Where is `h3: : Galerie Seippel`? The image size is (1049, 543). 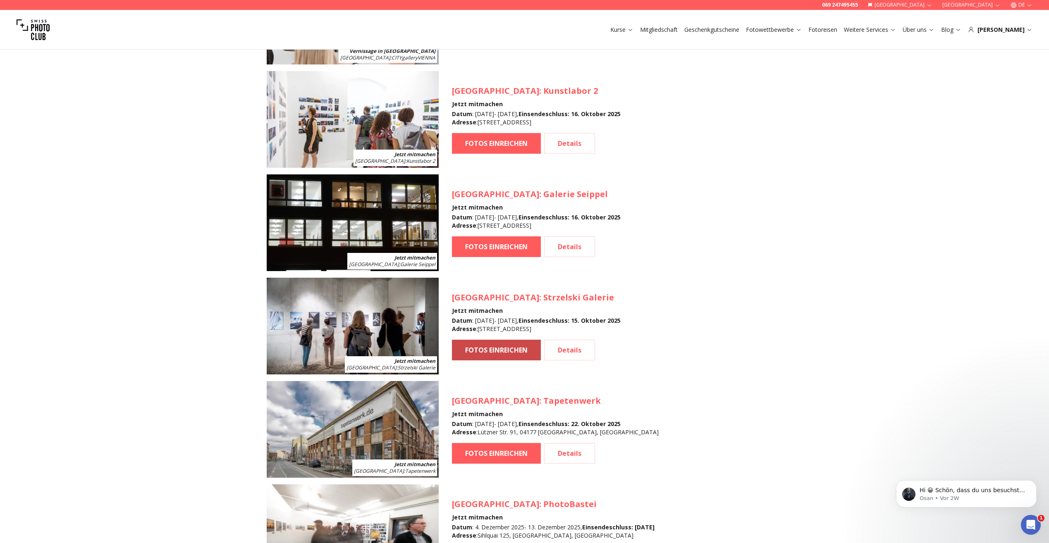 h3: : Galerie Seippel is located at coordinates (536, 194).